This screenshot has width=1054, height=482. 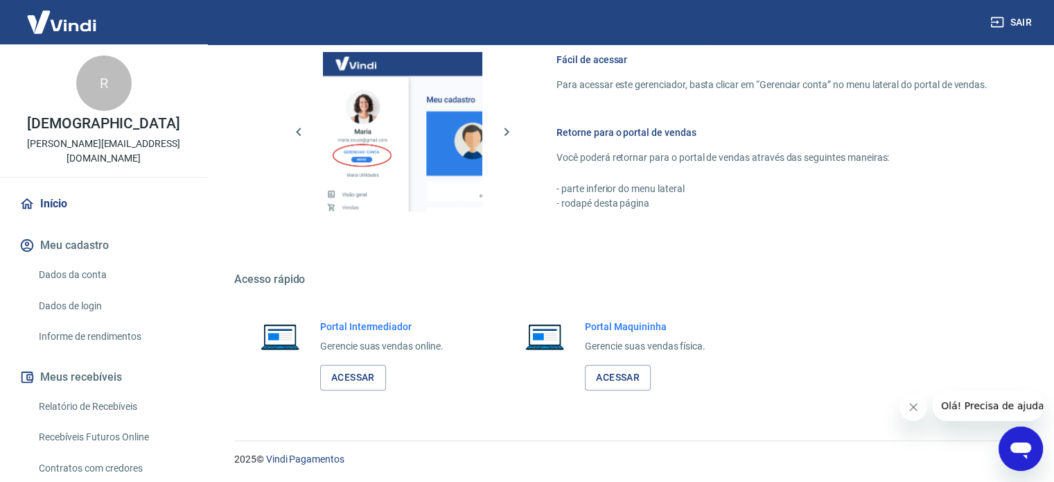 I want to click on h6: Portal Maquininha, so click(x=645, y=326).